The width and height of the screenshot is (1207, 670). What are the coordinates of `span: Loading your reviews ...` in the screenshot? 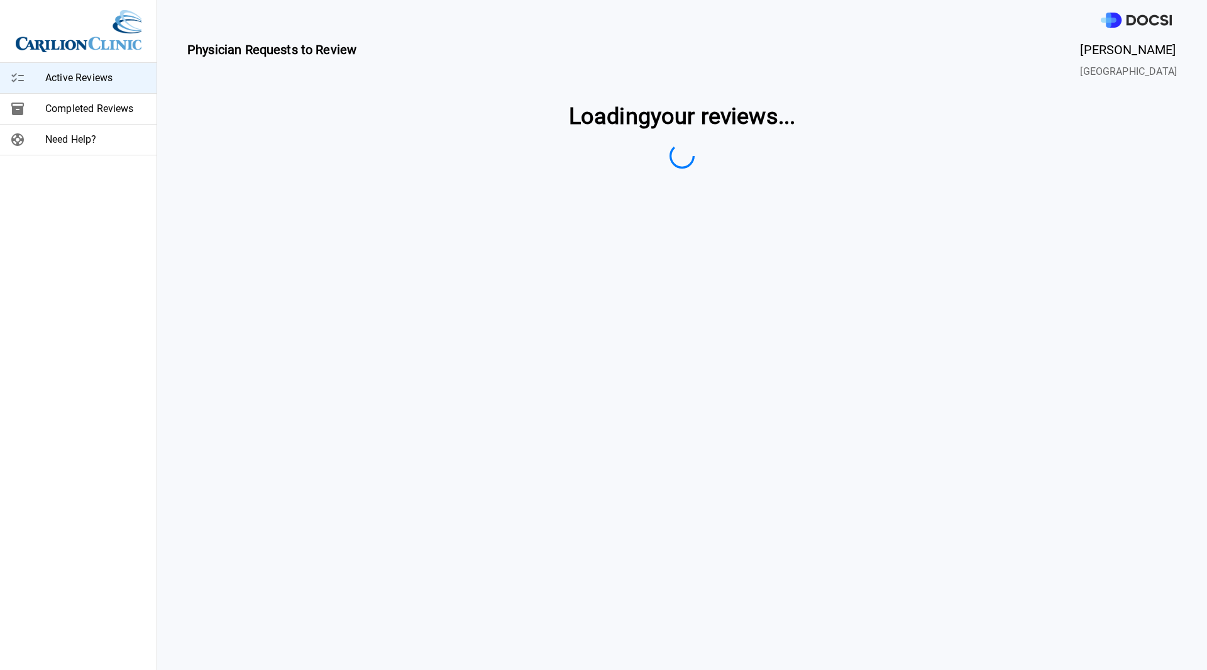 It's located at (682, 116).